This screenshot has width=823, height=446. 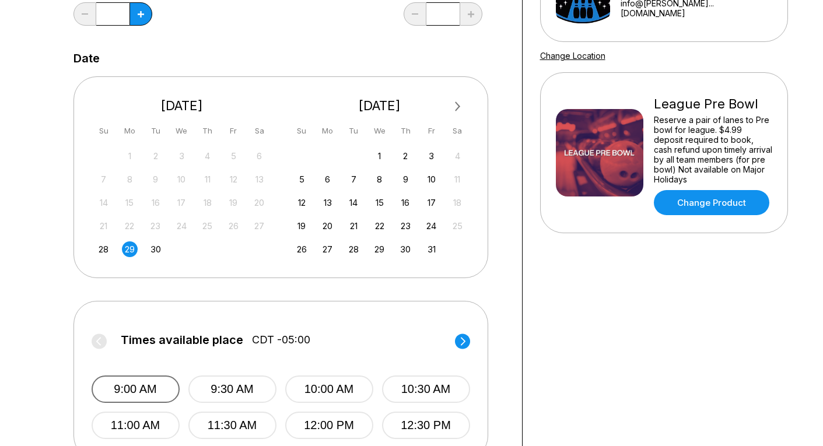 I want to click on div: Choose Monday, October 6th, 2025, so click(x=327, y=179).